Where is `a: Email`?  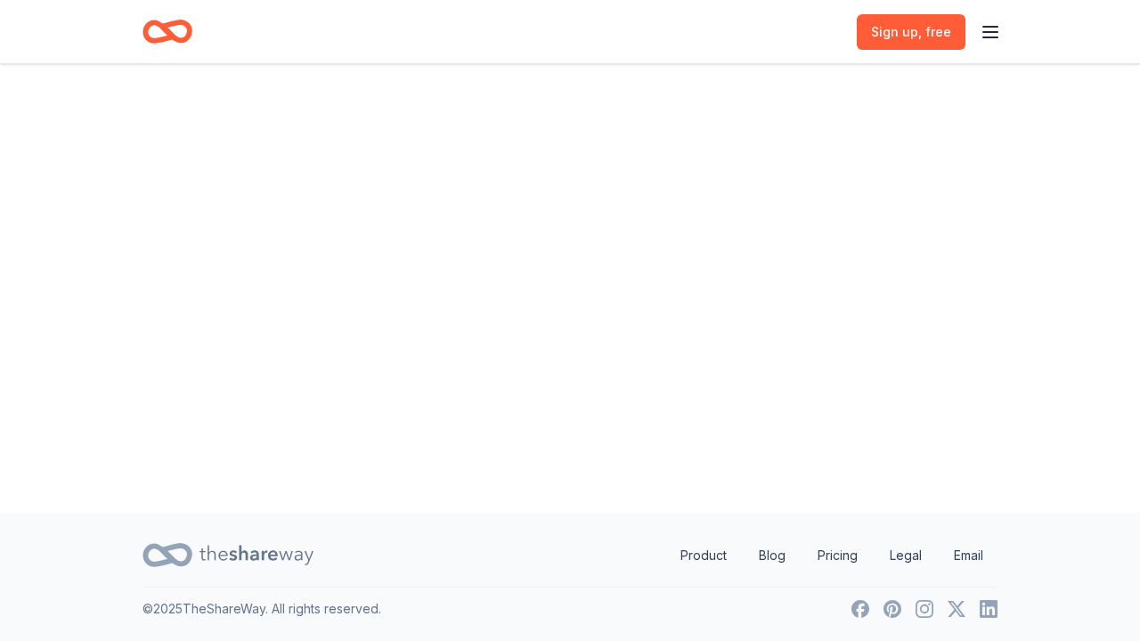
a: Email is located at coordinates (968, 556).